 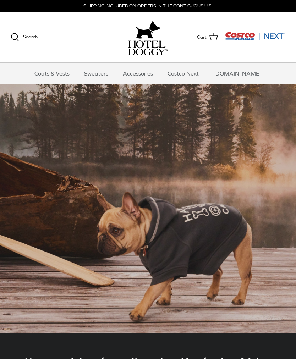 I want to click on a: Visit Costco Next, so click(x=255, y=39).